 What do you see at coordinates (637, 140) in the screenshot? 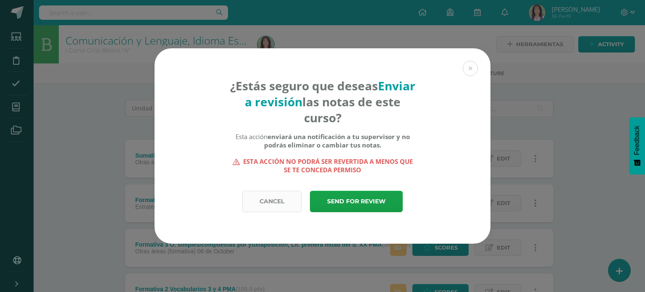
I see `span: Feedback` at bounding box center [637, 140].